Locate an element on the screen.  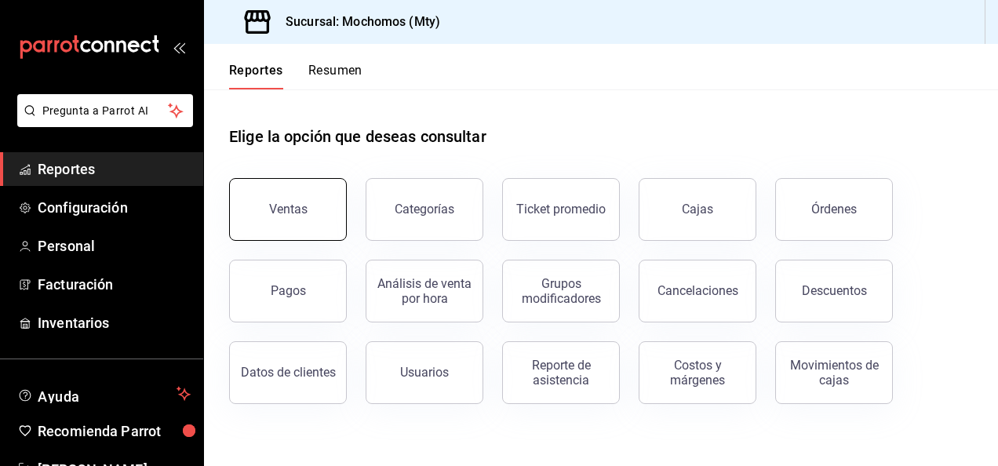
span: Inventarios is located at coordinates (114, 322).